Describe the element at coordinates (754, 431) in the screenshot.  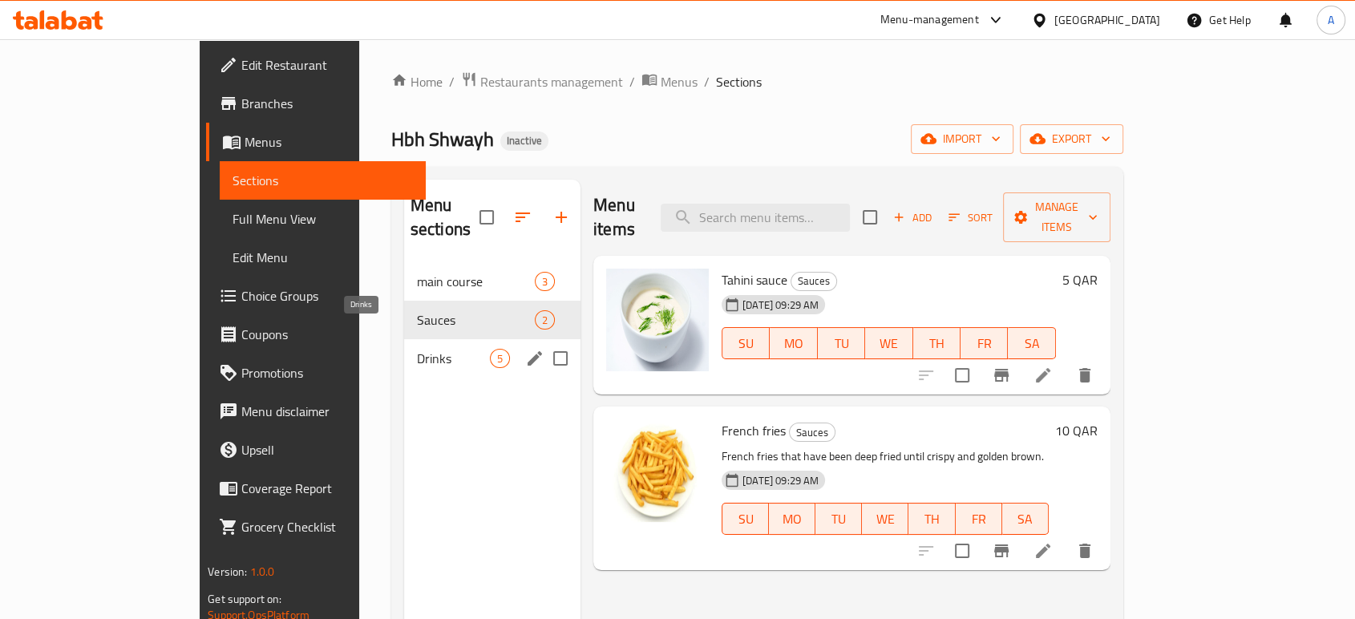
I see `span: French fries` at that location.